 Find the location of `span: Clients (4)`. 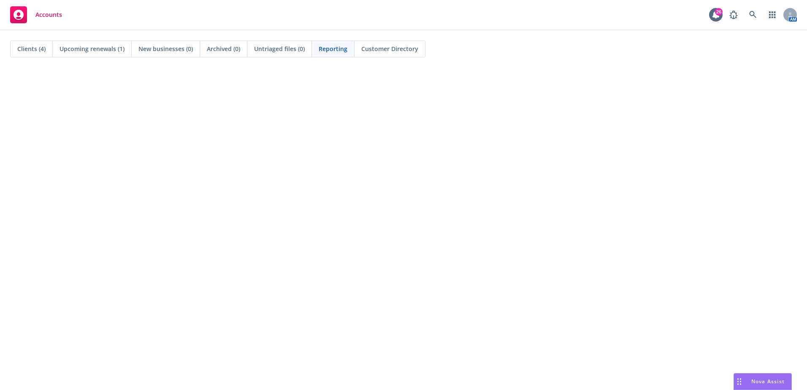

span: Clients (4) is located at coordinates (31, 49).